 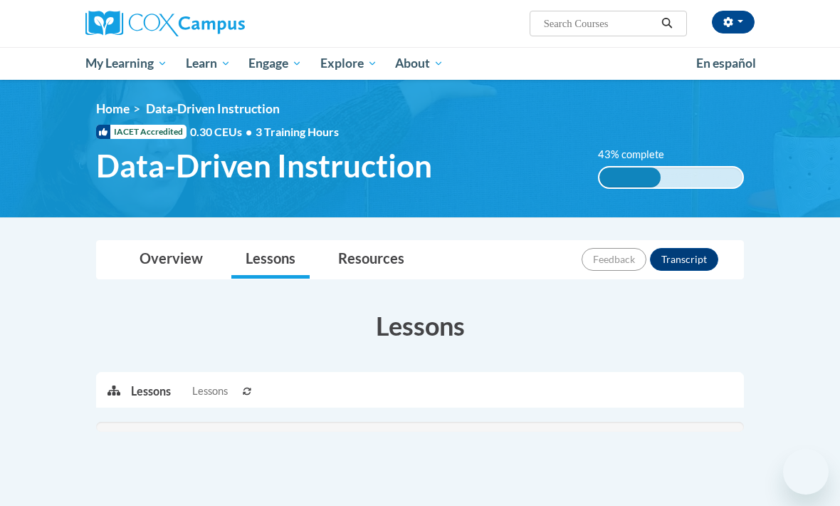 What do you see at coordinates (371, 259) in the screenshot?
I see `a: Resources` at bounding box center [371, 259].